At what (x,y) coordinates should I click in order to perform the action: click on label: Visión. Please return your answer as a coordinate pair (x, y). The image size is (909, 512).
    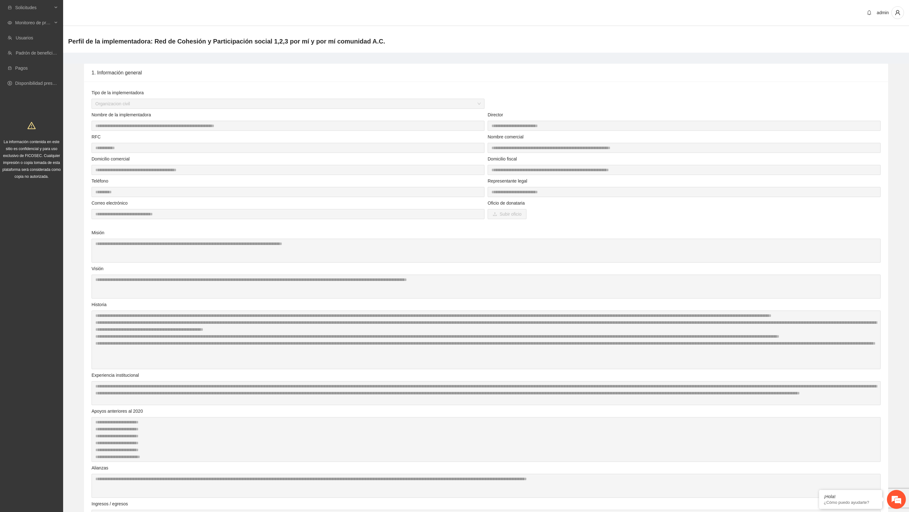
    Looking at the image, I should click on (98, 269).